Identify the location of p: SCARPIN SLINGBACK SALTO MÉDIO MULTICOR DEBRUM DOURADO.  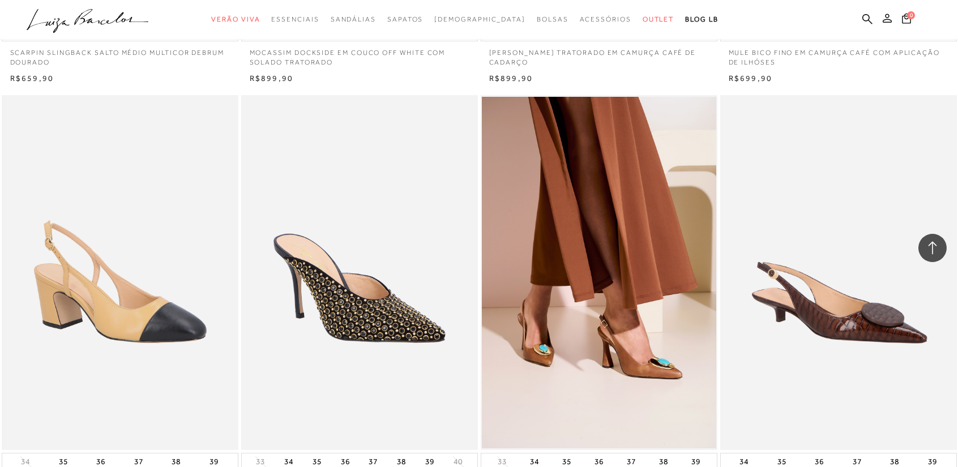
(120, 54).